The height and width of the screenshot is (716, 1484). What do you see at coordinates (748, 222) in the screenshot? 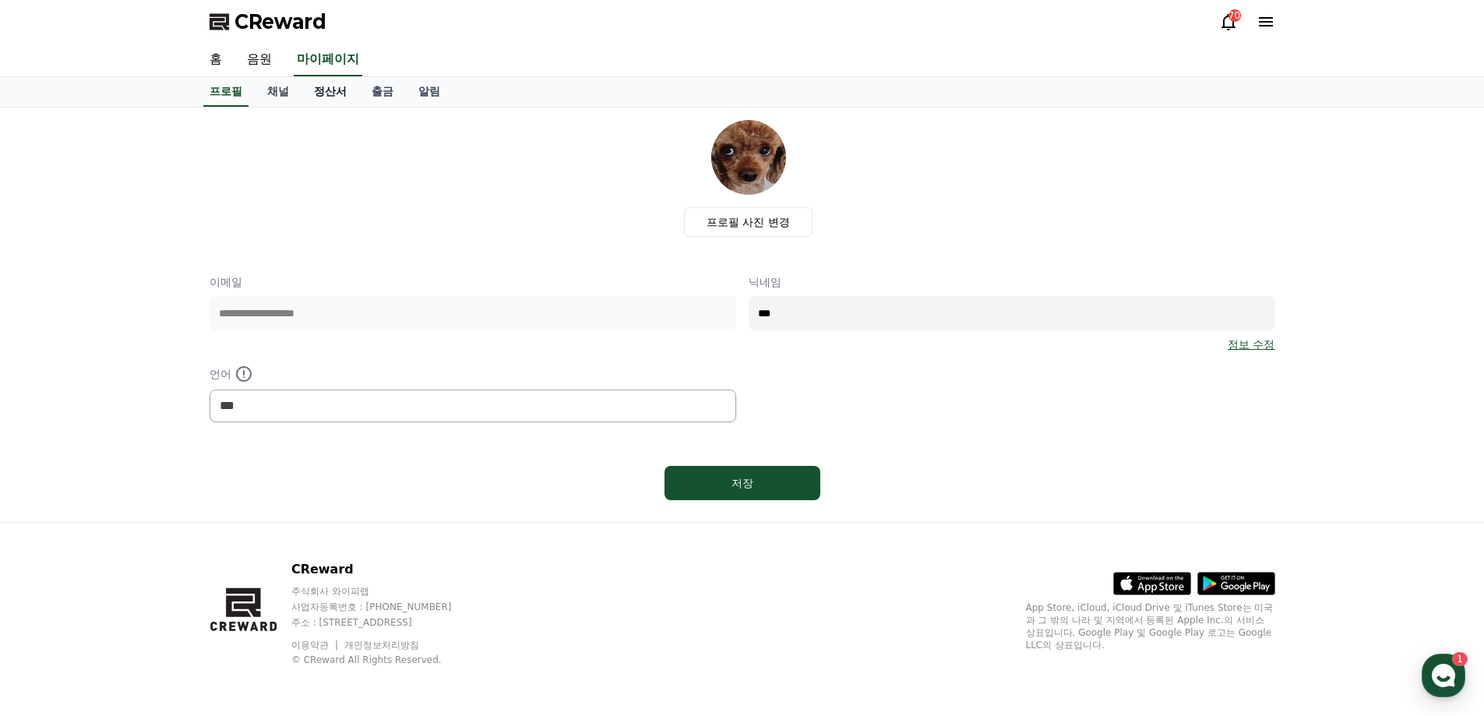
I see `label: 프로필 사진 변경` at bounding box center [748, 222].